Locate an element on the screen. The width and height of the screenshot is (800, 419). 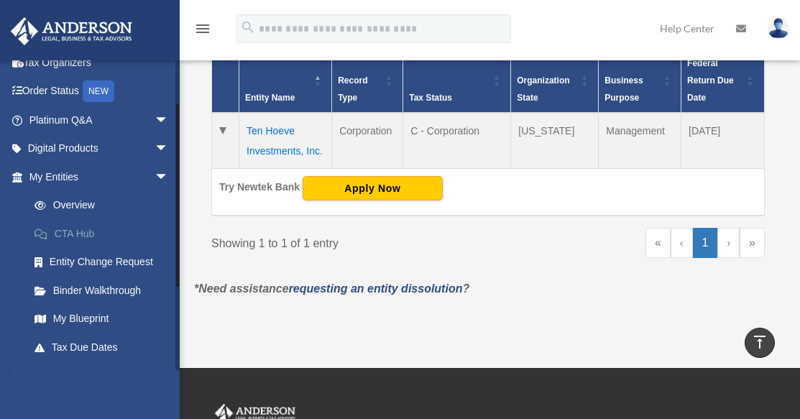
span: Federal Return Due Date is located at coordinates (710, 81).